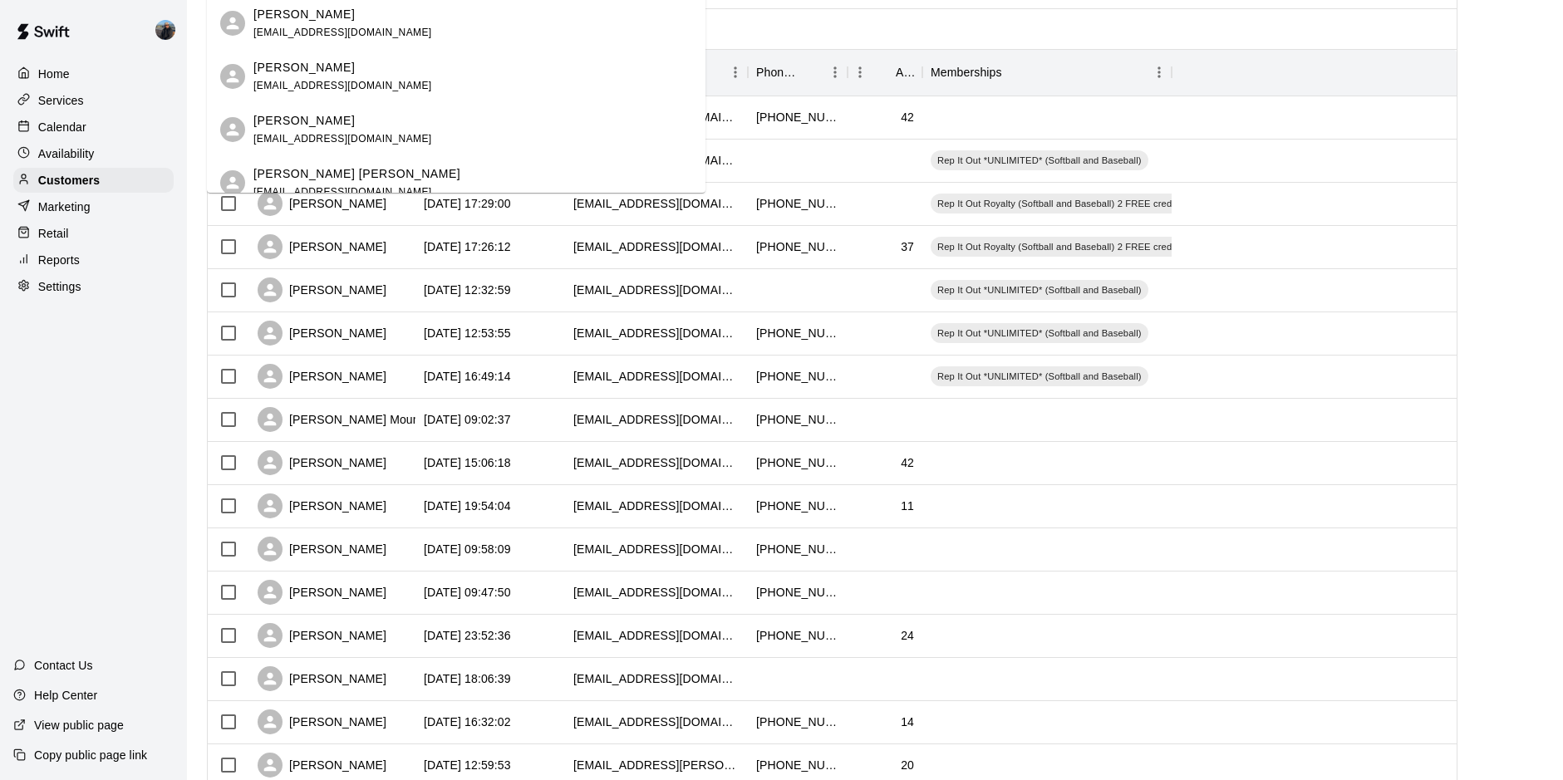 This screenshot has height=780, width=1563. What do you see at coordinates (467, 420) in the screenshot?
I see `div: 2025-09-23 09:02:37` at bounding box center [467, 420].